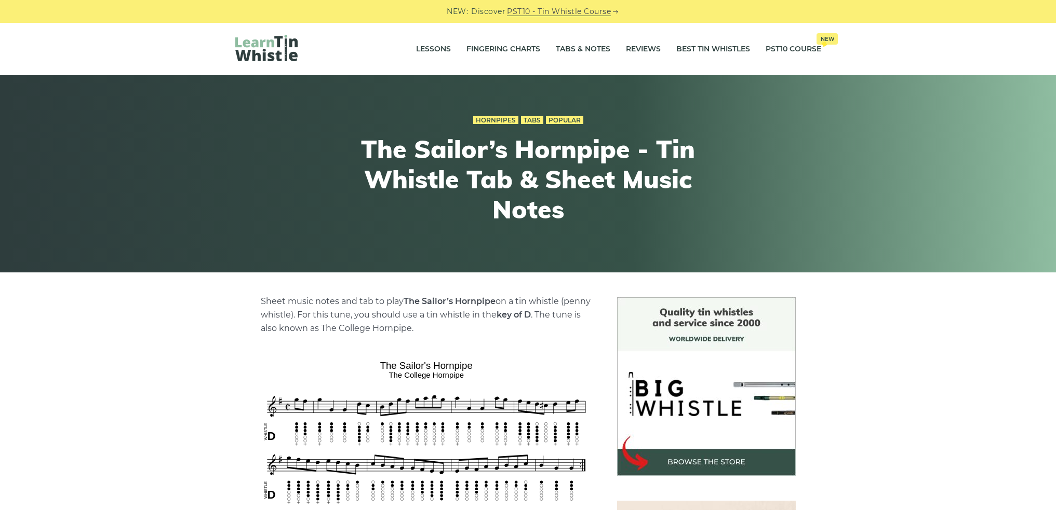  Describe the element at coordinates (513, 315) in the screenshot. I see `strong: key of D` at that location.